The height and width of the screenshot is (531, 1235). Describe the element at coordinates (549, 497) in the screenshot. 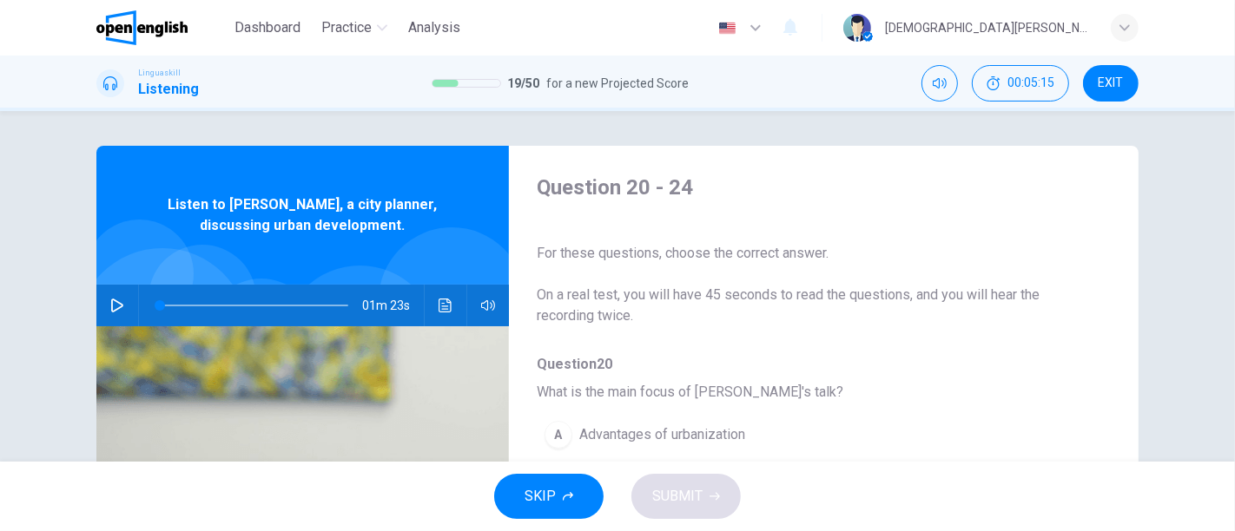

I see `button: SKIP` at that location.